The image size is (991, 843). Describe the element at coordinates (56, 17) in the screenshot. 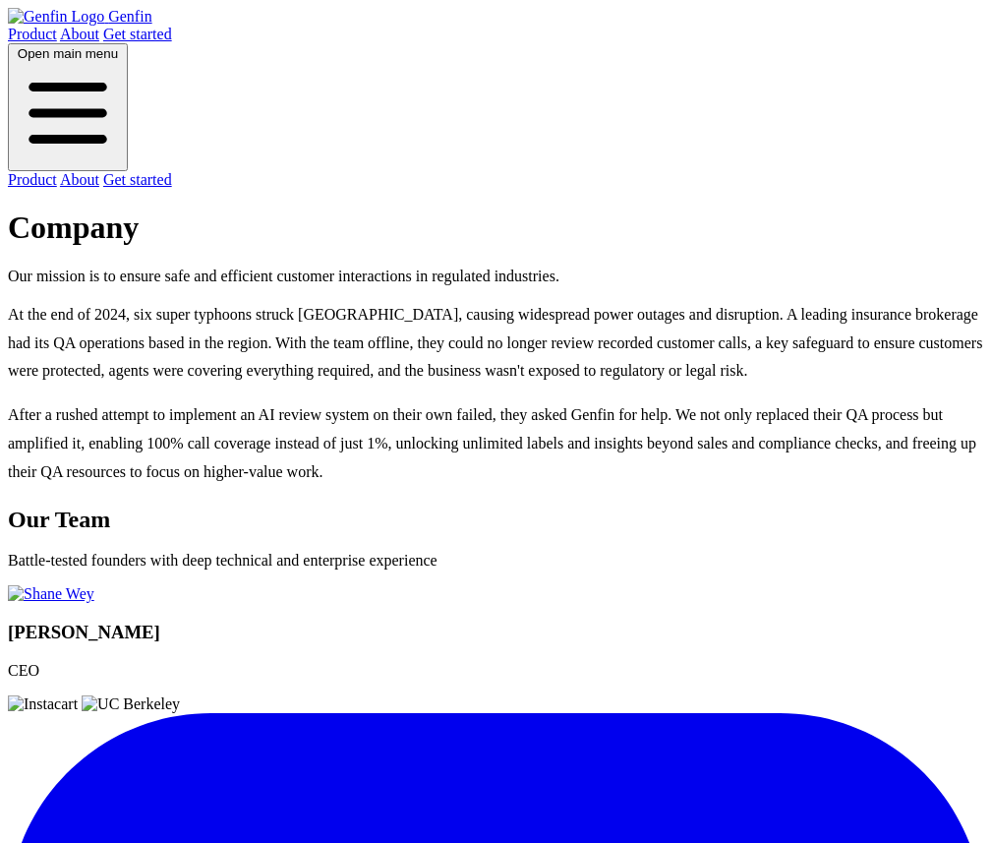

I see `img: Genfin Logo` at that location.